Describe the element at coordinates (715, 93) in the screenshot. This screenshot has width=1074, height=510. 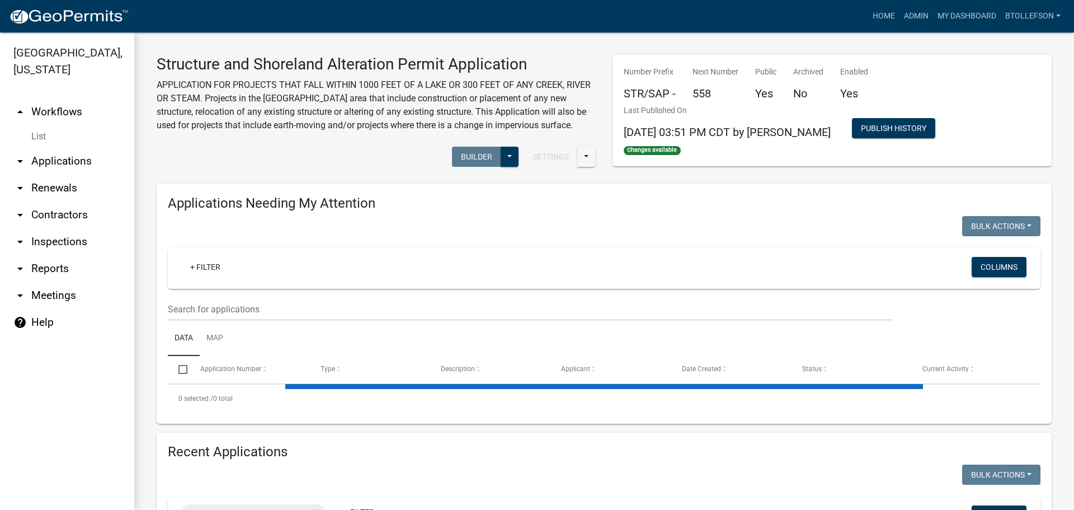
I see `h5: 558` at that location.